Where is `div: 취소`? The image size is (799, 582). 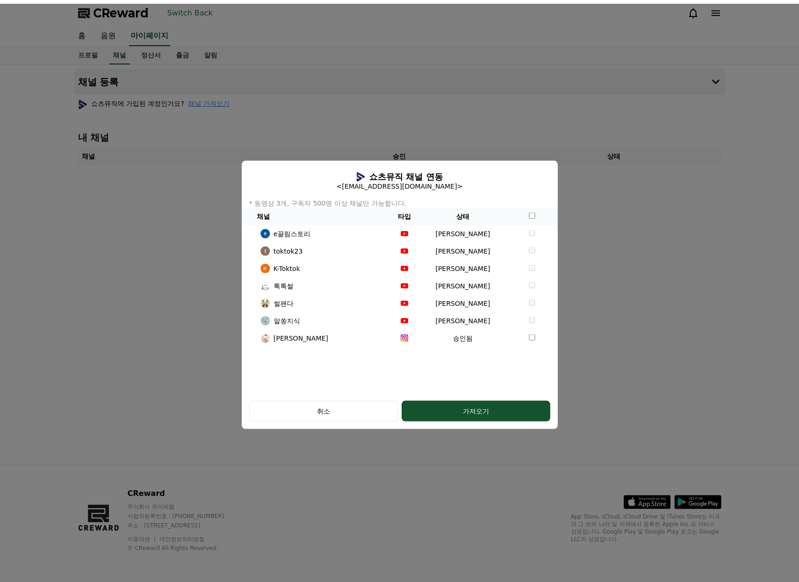
div: 취소 is located at coordinates (324, 411).